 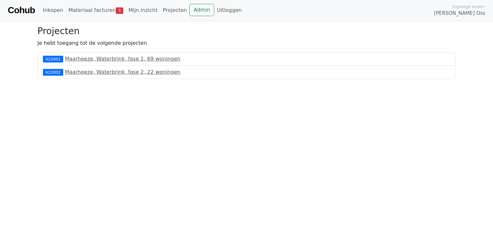 What do you see at coordinates (123, 72) in the screenshot?
I see `a: Maarheeze, Waterbrink, fase 2, 22 woningen` at bounding box center [123, 72].